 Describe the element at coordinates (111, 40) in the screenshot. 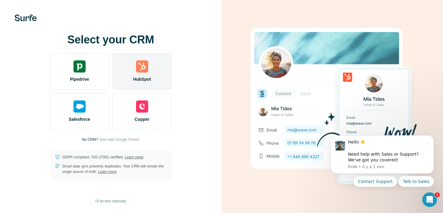

I see `h1: Select your CRM` at that location.